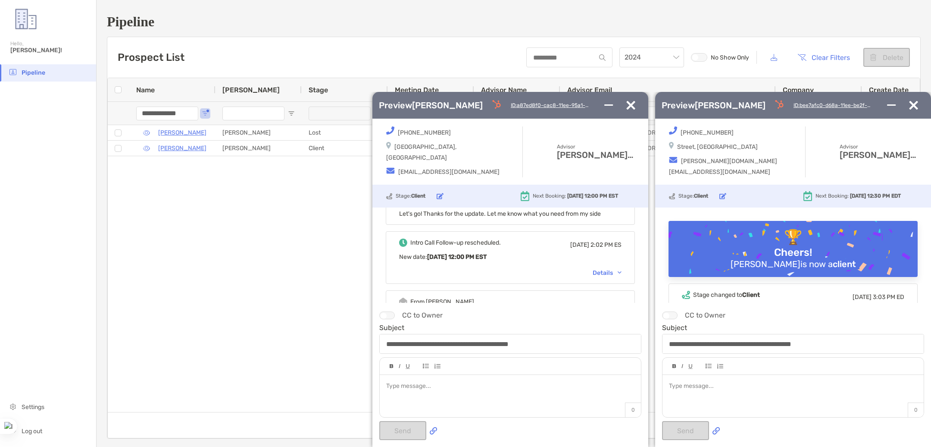  Describe the element at coordinates (318, 90) in the screenshot. I see `span: Stage` at that location.